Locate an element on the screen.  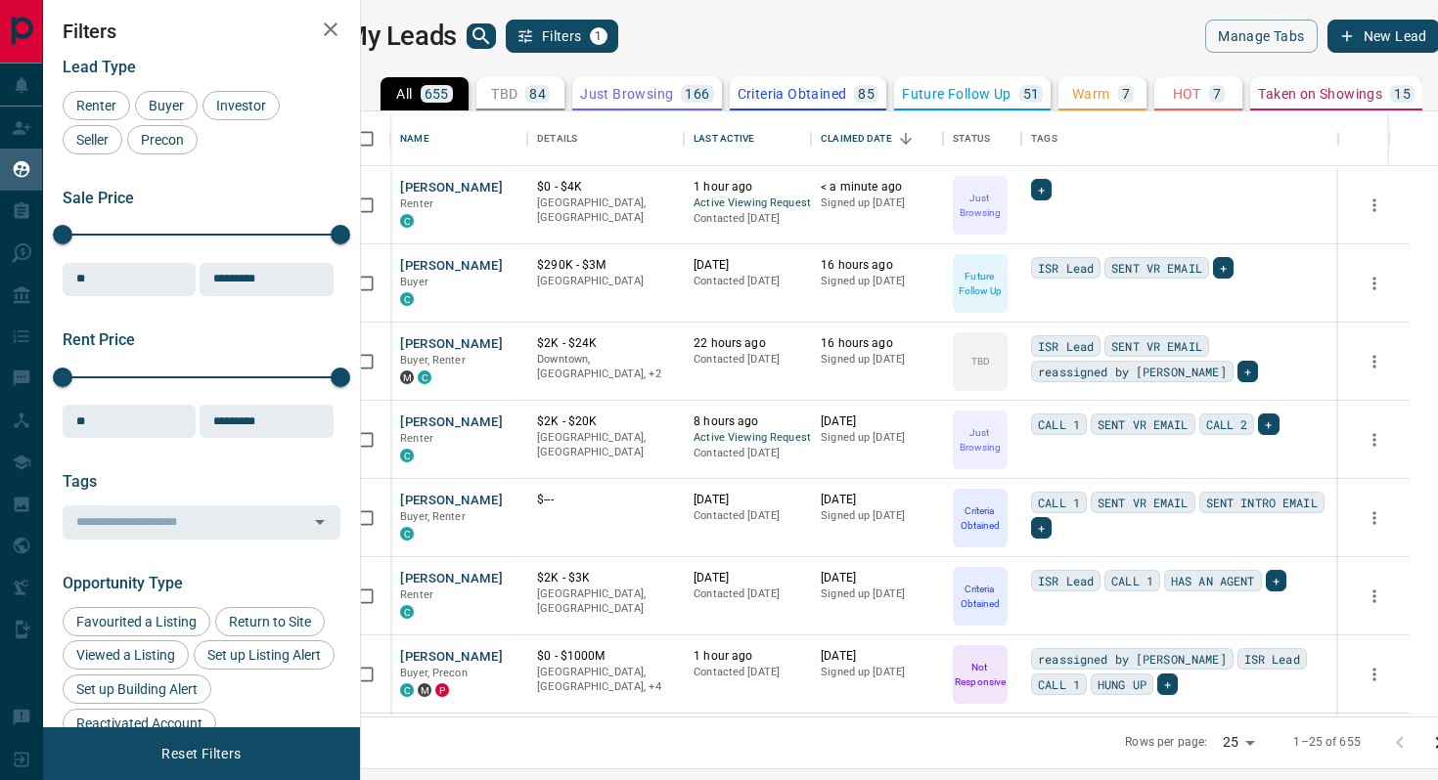
p: 15 is located at coordinates (1401, 94).